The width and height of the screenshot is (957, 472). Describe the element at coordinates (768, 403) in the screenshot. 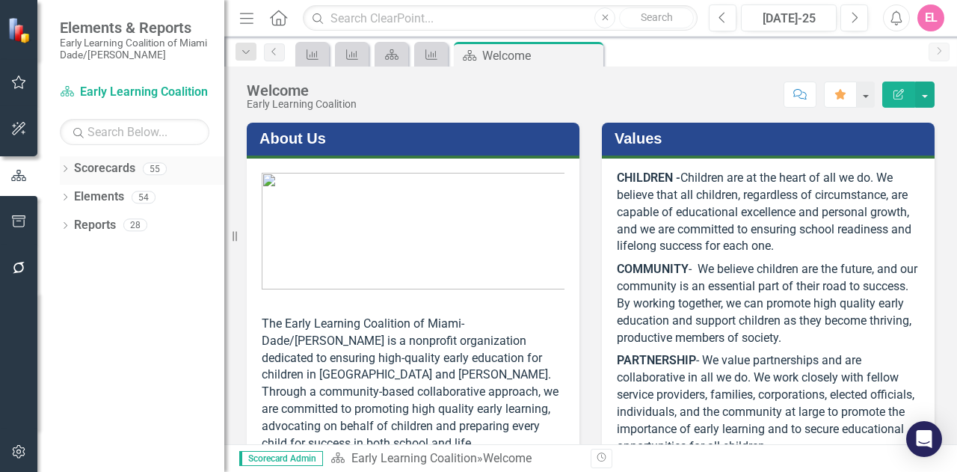

I see `p: - We value partnerships and are collaborative in all we do. We work closely with fellow service p...` at that location.